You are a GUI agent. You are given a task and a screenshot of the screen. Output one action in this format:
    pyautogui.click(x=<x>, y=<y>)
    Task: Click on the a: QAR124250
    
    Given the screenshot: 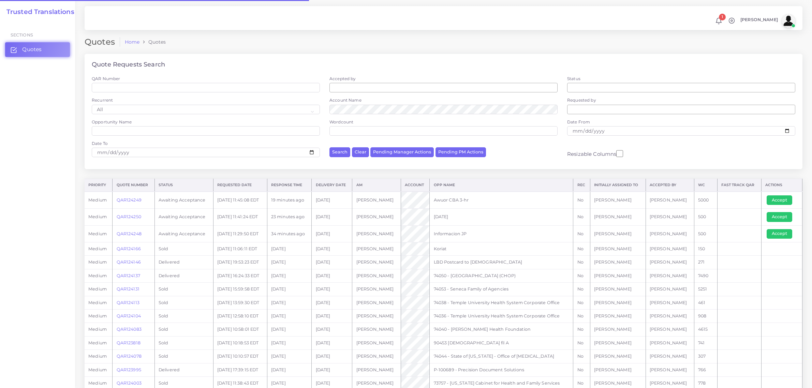 What is the action you would take?
    pyautogui.click(x=129, y=217)
    